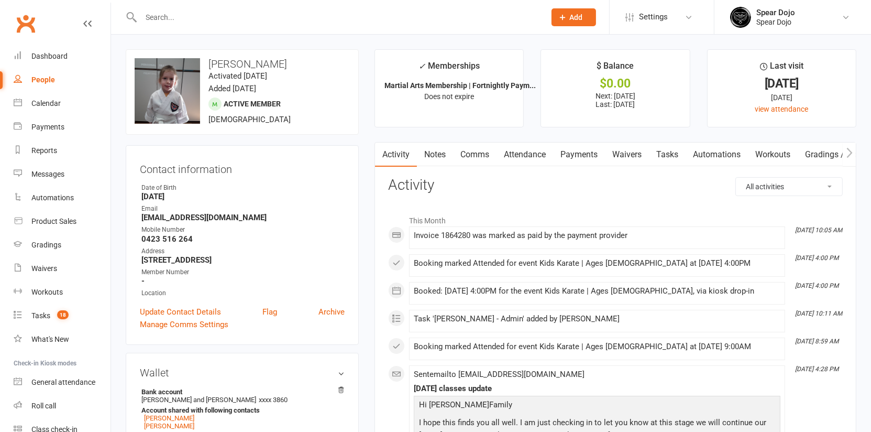 Image resolution: width=871 pixels, height=432 pixels. Describe the element at coordinates (460, 85) in the screenshot. I see `strong: Martial Arts Membership | Fortnightly Paym...` at that location.